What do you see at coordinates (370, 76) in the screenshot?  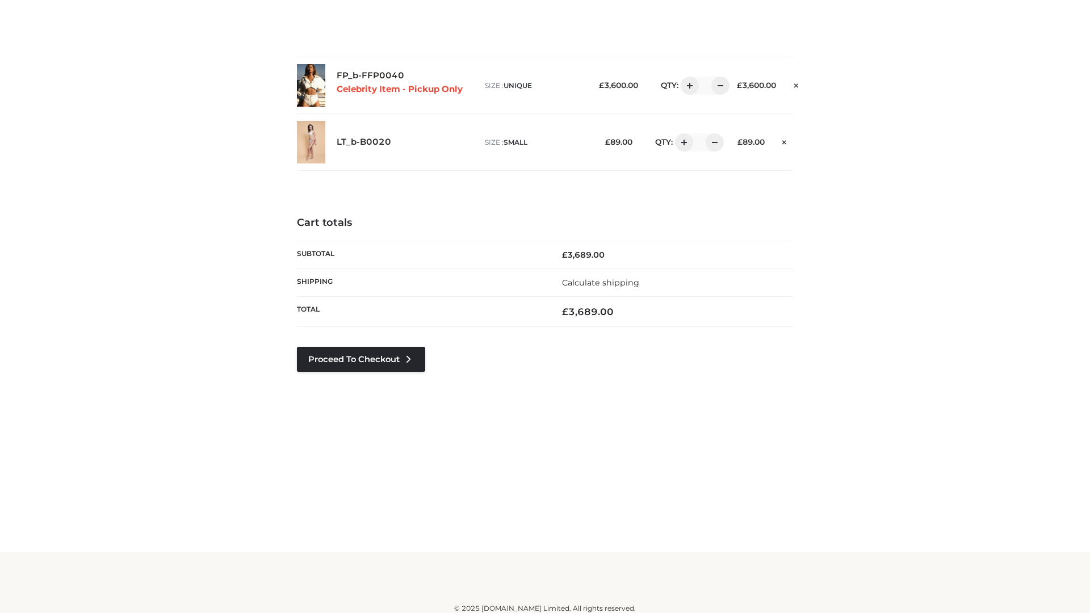 I see `a: FP_b-FFP0040` at bounding box center [370, 76].